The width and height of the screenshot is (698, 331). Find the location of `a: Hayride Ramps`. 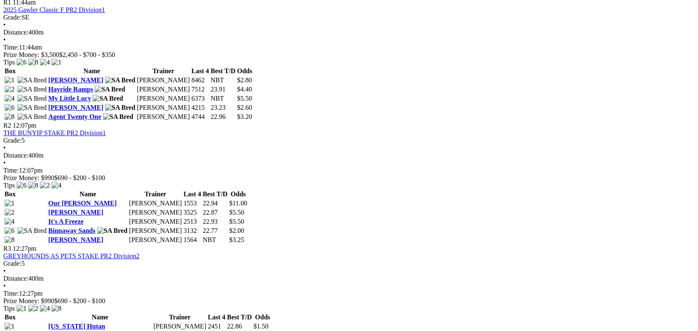

a: Hayride Ramps is located at coordinates (71, 89).